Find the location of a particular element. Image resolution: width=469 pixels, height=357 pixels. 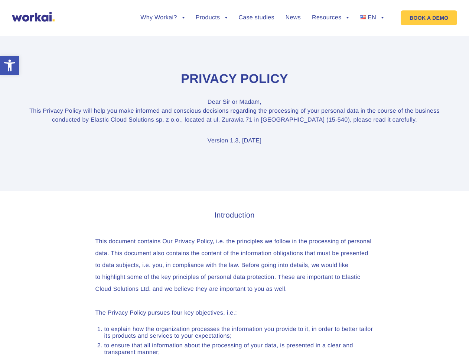

p: The Privacy Policy pursues four key objectives, i.e.: is located at coordinates (235, 313).